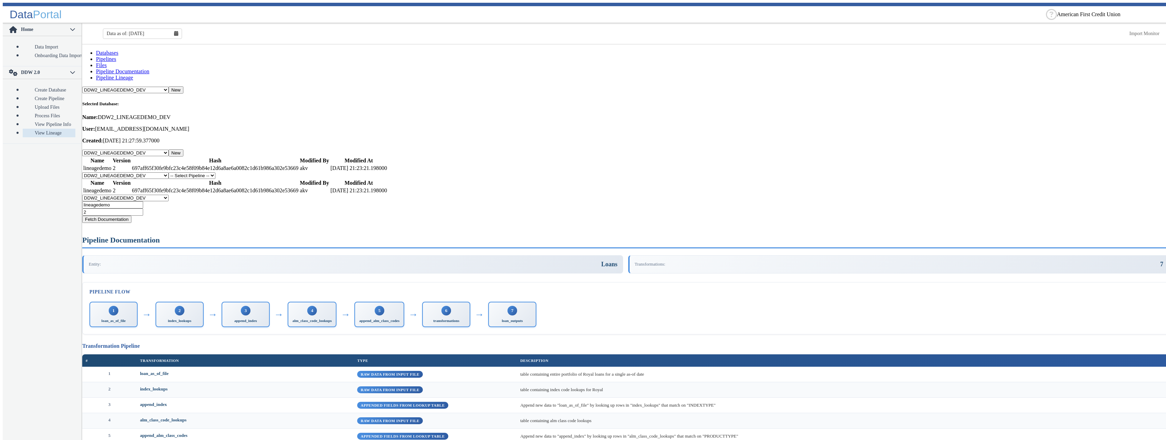 This screenshot has width=1166, height=440. What do you see at coordinates (42, 111) in the screenshot?
I see `p-accordion-content: DDW 2.0` at bounding box center [42, 111].